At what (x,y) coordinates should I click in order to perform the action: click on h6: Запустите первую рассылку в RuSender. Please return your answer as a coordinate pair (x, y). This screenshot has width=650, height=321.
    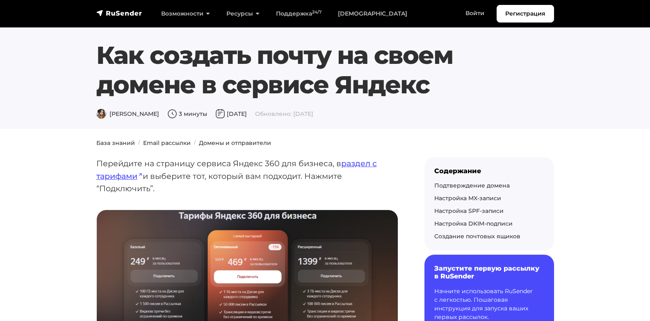
    Looking at the image, I should click on (489, 273).